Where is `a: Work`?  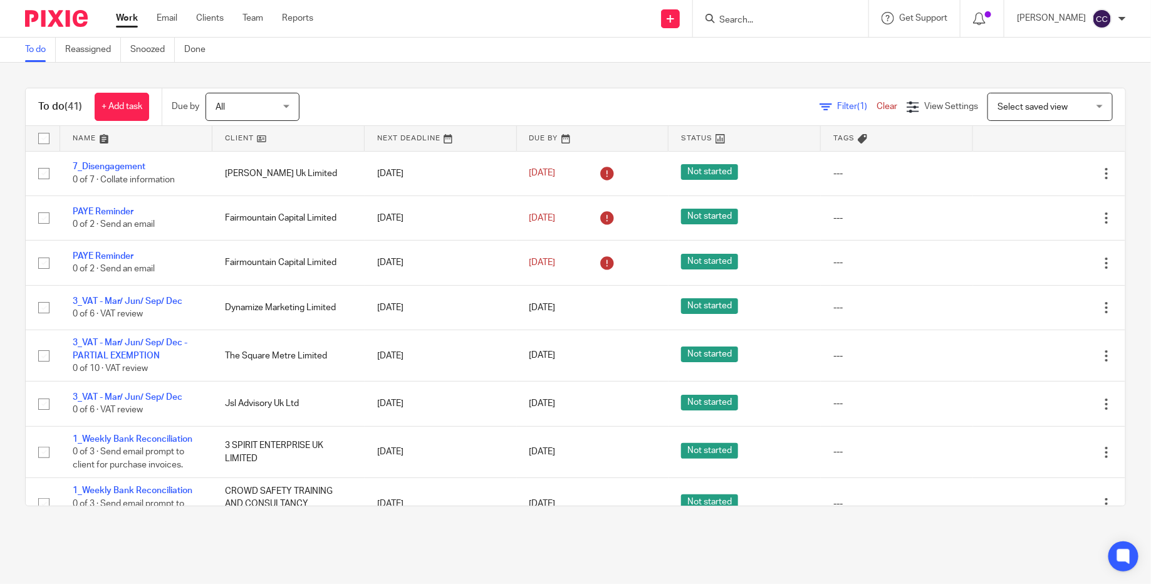
a: Work is located at coordinates (127, 18).